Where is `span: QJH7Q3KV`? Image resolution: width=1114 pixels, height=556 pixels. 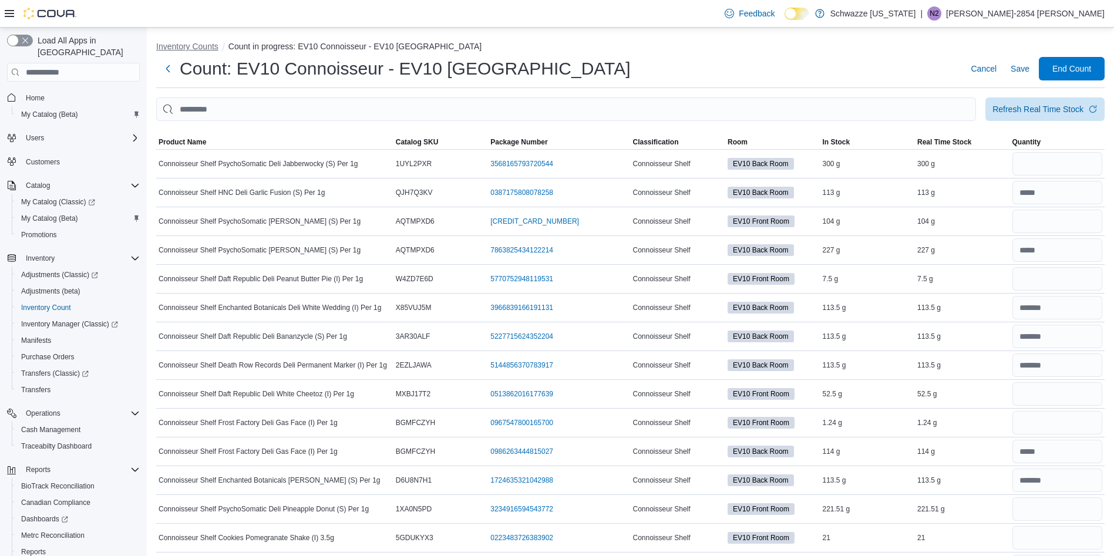 span: QJH7Q3KV is located at coordinates (414, 193).